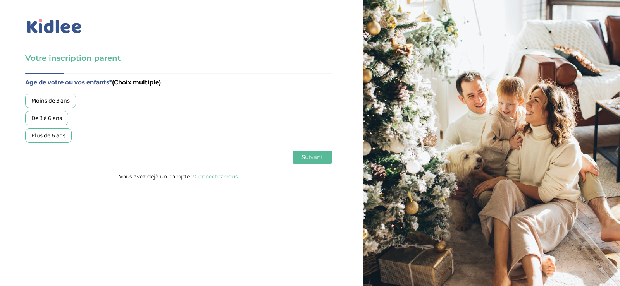  I want to click on button: Suivant, so click(312, 157).